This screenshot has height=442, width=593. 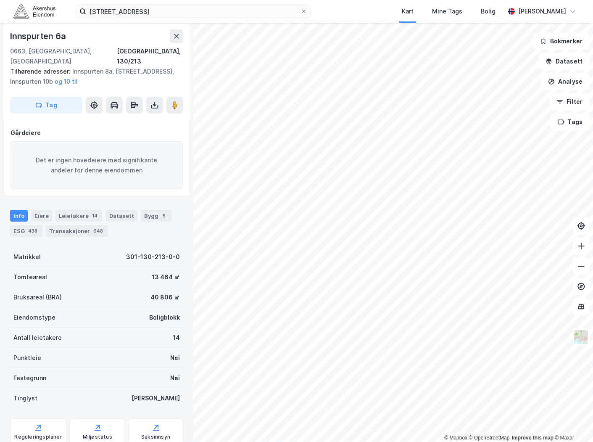 What do you see at coordinates (98, 231) in the screenshot?
I see `div: 648` at bounding box center [98, 231].